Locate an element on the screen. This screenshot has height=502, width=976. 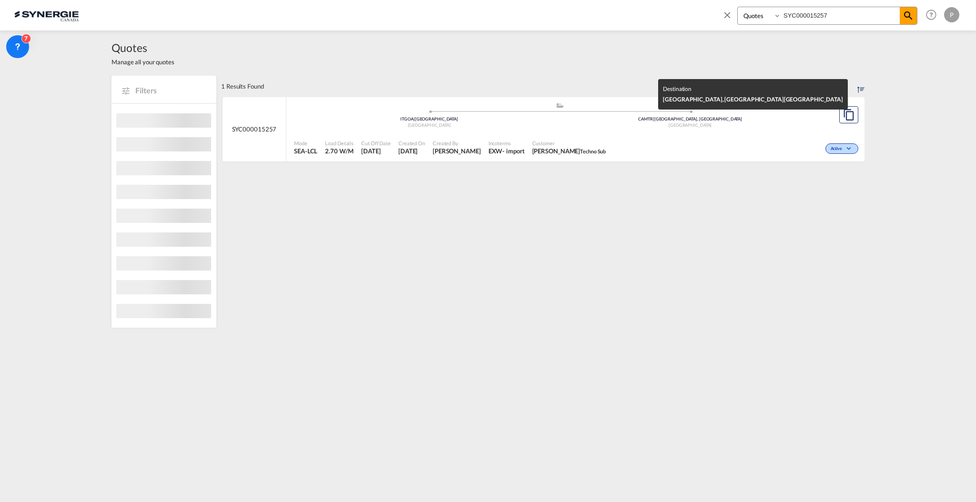
span: Created By is located at coordinates (456, 143).